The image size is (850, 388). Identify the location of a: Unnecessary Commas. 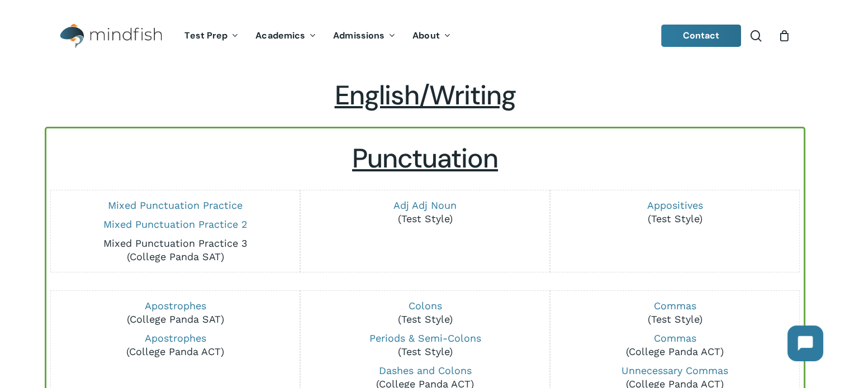
(674, 370).